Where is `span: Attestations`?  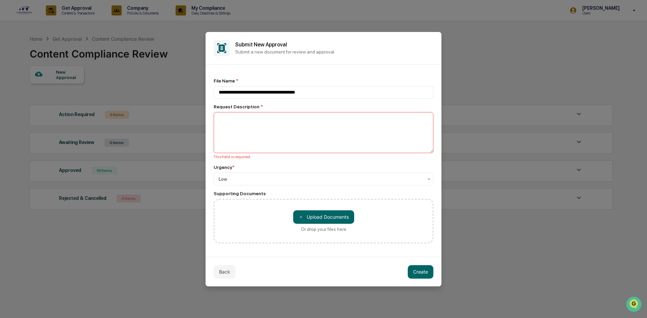
span: Attestations is located at coordinates (69, 88).